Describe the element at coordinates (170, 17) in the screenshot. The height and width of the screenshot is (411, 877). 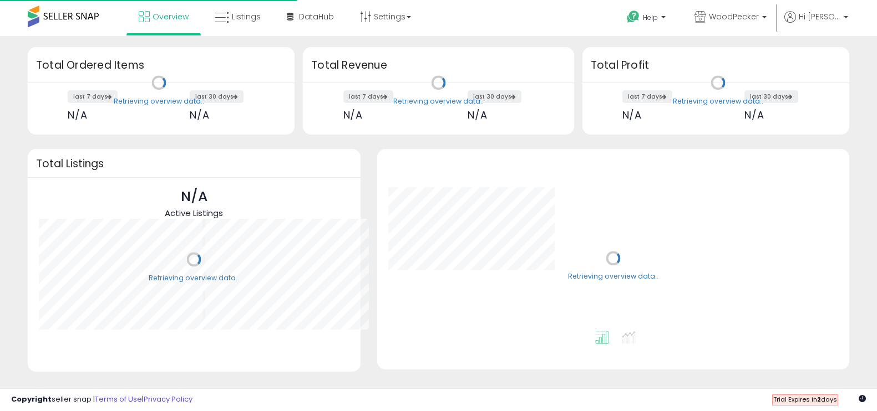
I see `span: Overview` at that location.